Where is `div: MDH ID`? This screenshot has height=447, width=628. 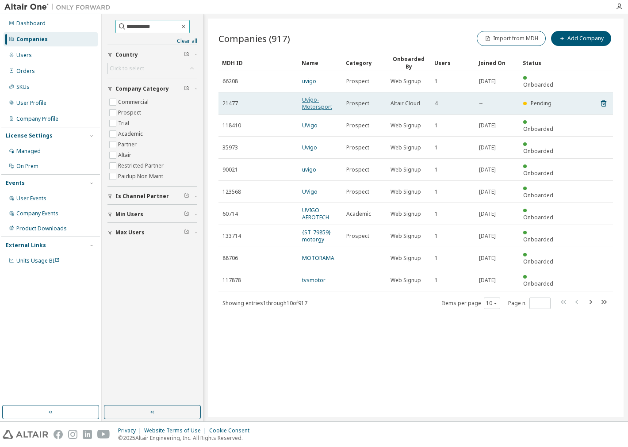 div: MDH ID is located at coordinates (258, 63).